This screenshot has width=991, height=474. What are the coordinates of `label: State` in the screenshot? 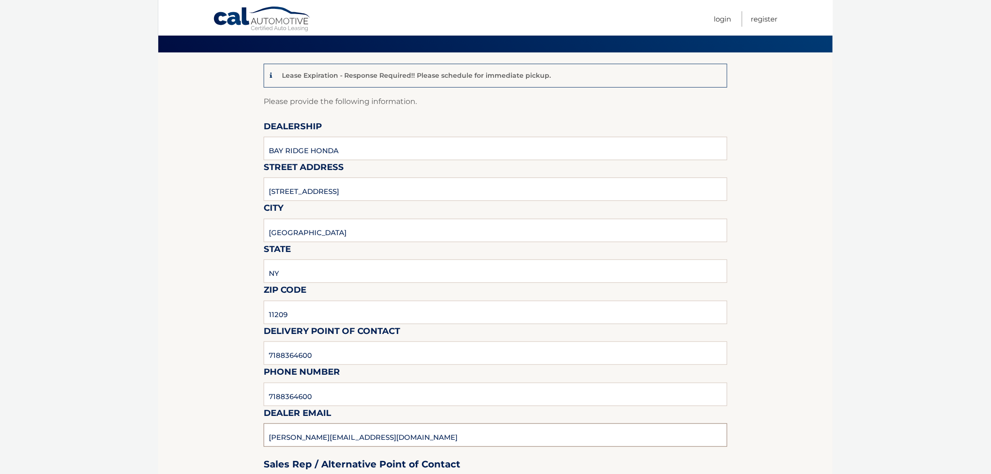 It's located at (277, 251).